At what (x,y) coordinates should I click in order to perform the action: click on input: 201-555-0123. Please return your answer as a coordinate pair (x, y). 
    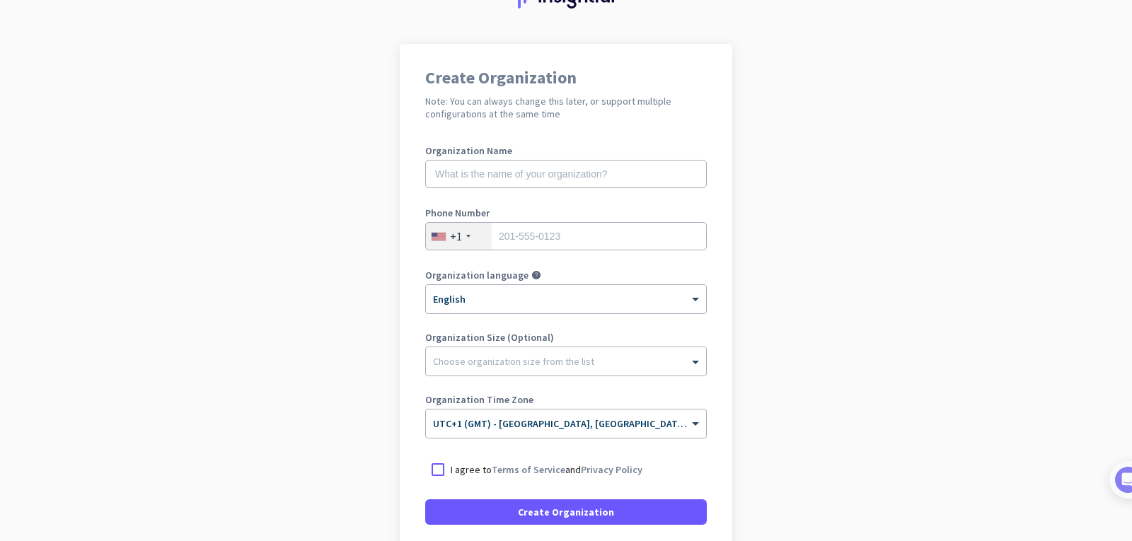
    Looking at the image, I should click on (566, 236).